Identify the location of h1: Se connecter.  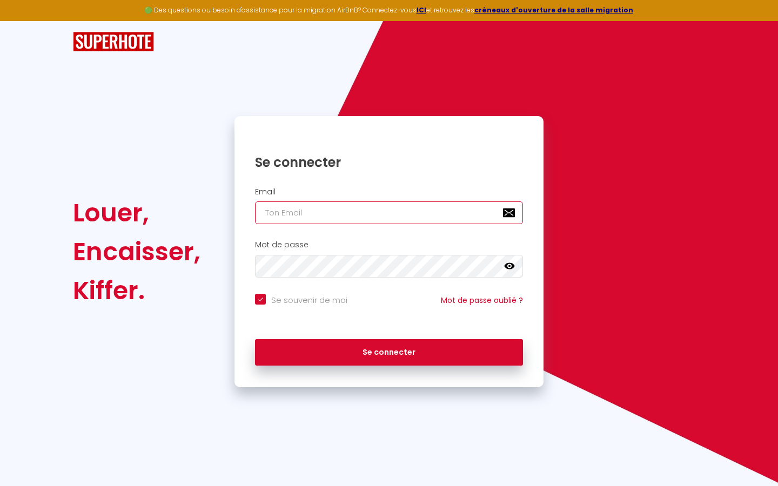
(389, 162).